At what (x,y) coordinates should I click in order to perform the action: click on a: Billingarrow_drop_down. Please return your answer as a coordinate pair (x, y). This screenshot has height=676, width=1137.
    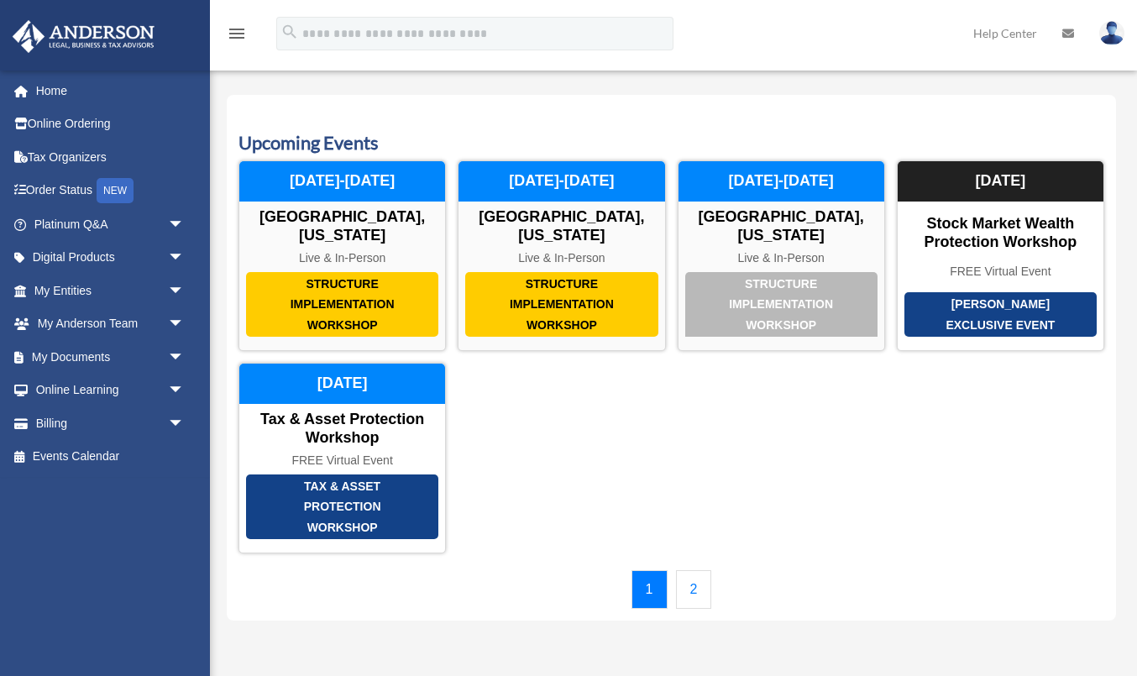
    Looking at the image, I should click on (111, 423).